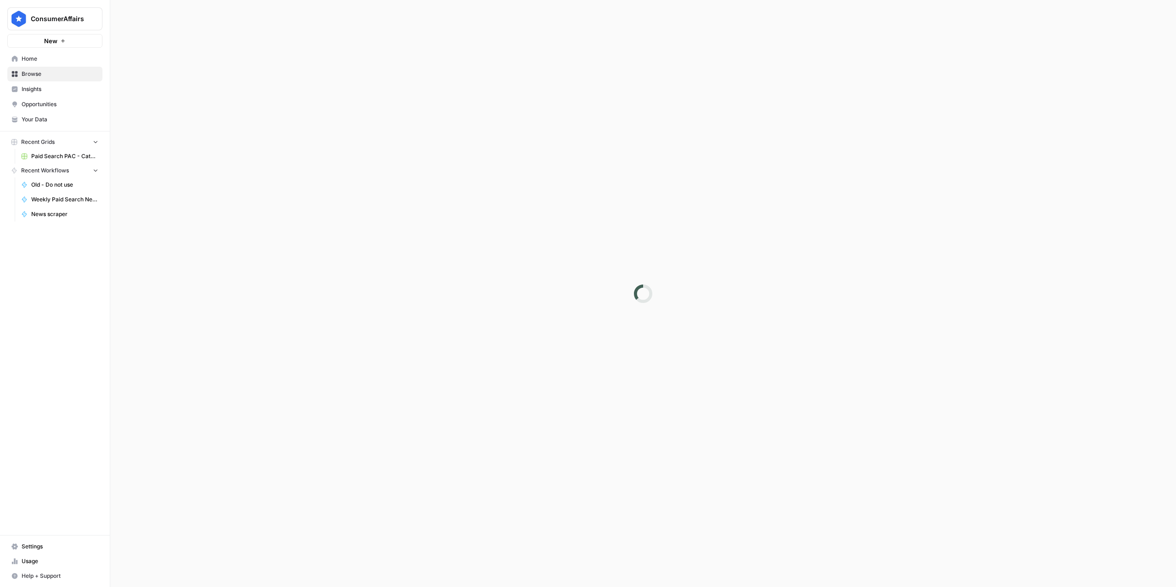 Image resolution: width=1176 pixels, height=587 pixels. I want to click on span: Usage, so click(60, 561).